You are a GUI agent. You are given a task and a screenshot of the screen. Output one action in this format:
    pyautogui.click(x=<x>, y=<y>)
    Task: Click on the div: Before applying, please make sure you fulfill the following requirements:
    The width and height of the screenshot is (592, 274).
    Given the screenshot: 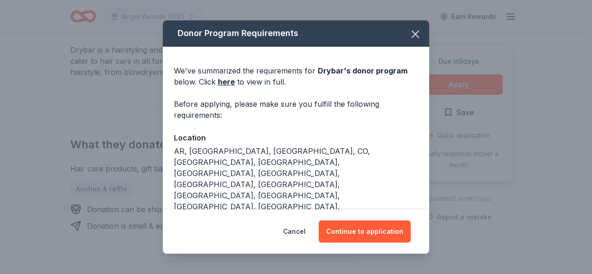 What is the action you would take?
    pyautogui.click(x=296, y=110)
    